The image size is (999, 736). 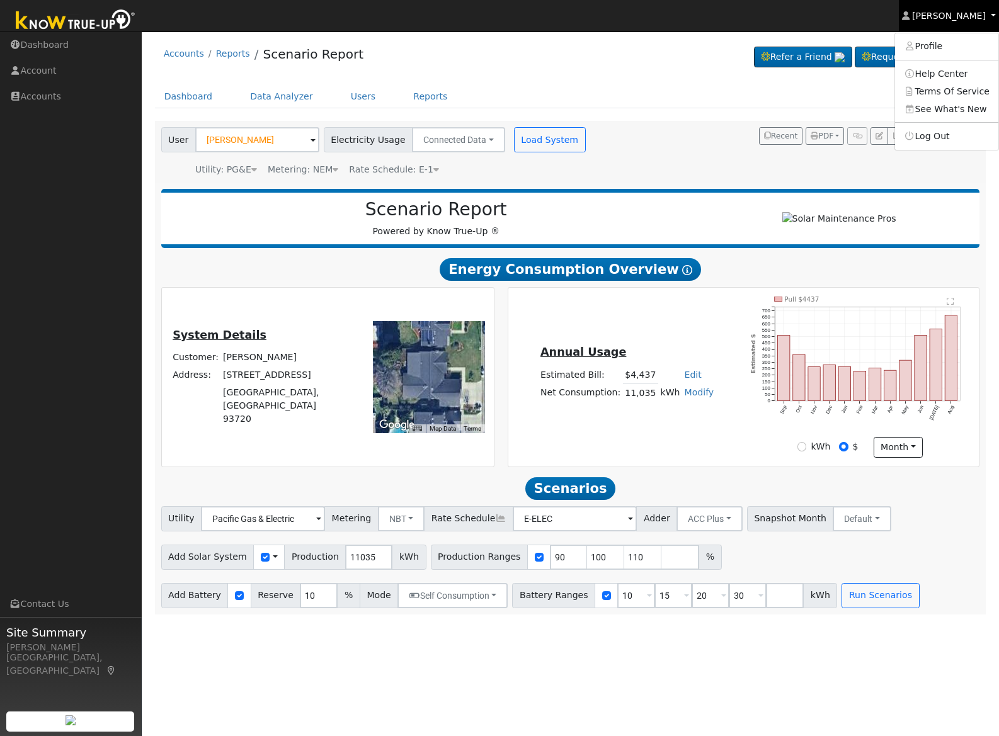 I want to click on span: Alias: HE1, so click(x=394, y=169).